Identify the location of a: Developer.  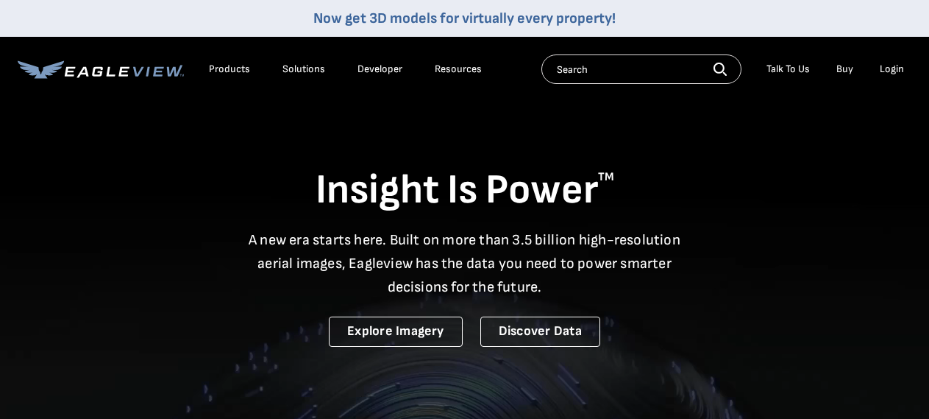
(380, 69).